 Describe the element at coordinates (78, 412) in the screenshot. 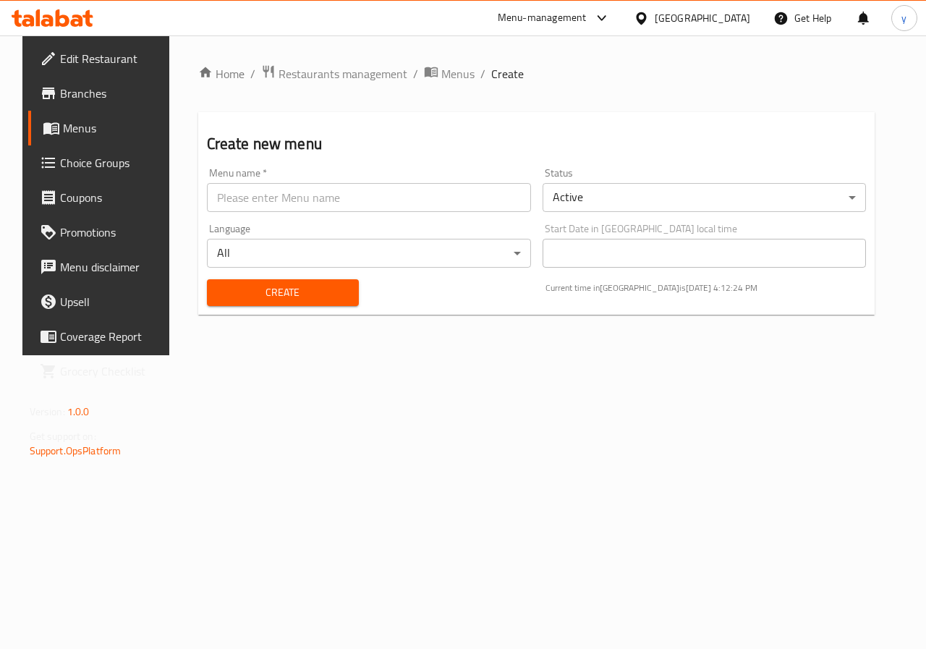

I see `span: 1.0.0` at that location.